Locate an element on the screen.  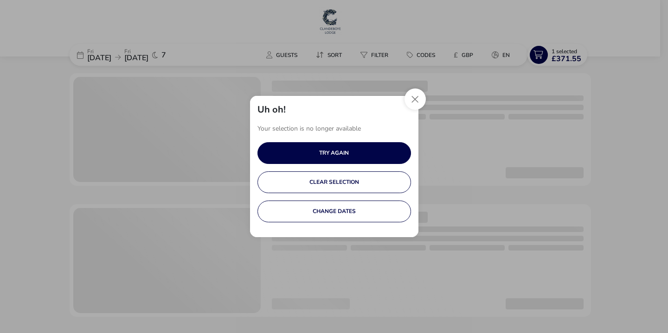
div: TRY AGAIN is located at coordinates (334, 153).